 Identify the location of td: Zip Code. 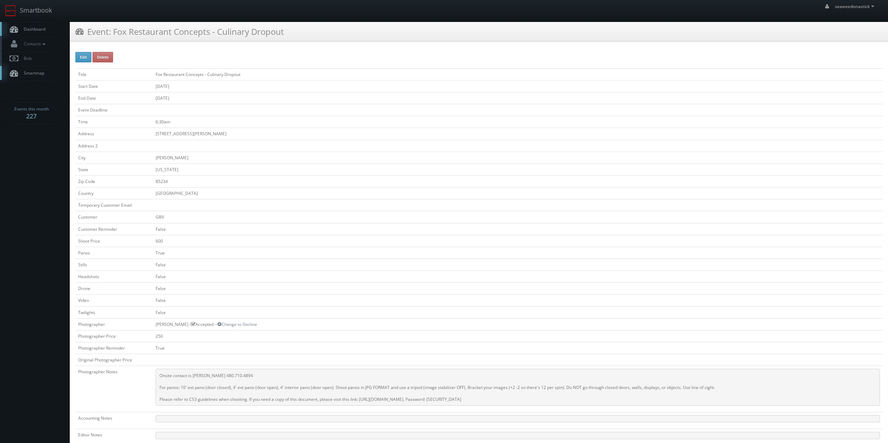
(114, 181).